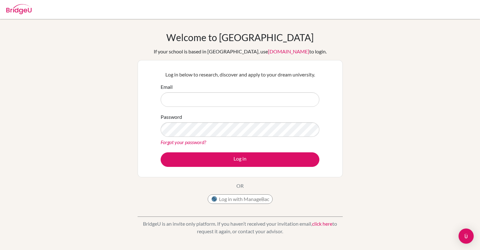 The image size is (480, 250). I want to click on label: Password, so click(171, 117).